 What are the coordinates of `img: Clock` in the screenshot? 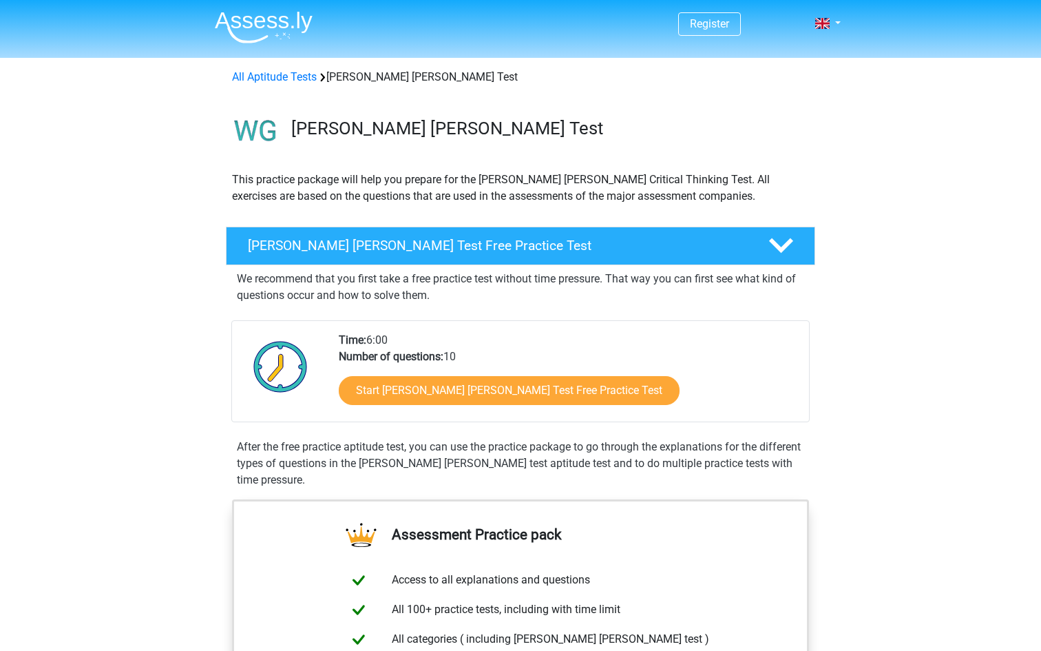 It's located at (280, 366).